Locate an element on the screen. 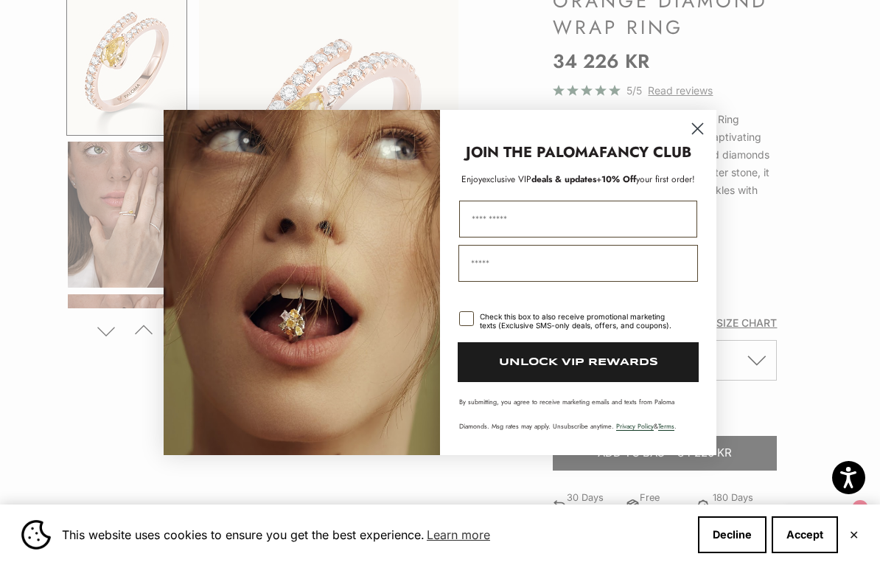 The image size is (880, 565). div: Check this box to also receive promotional marketing texts (Exclusive SMS-only deals, offers, and... is located at coordinates (579, 321).